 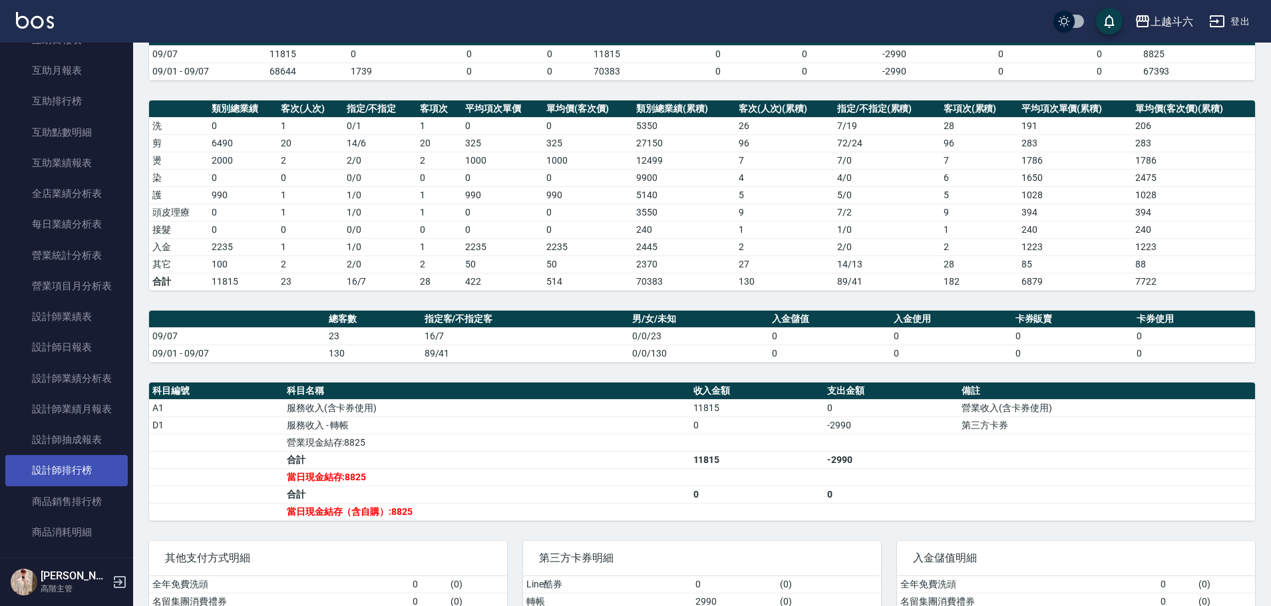 I want to click on a: 設計師抽成報表, so click(x=67, y=440).